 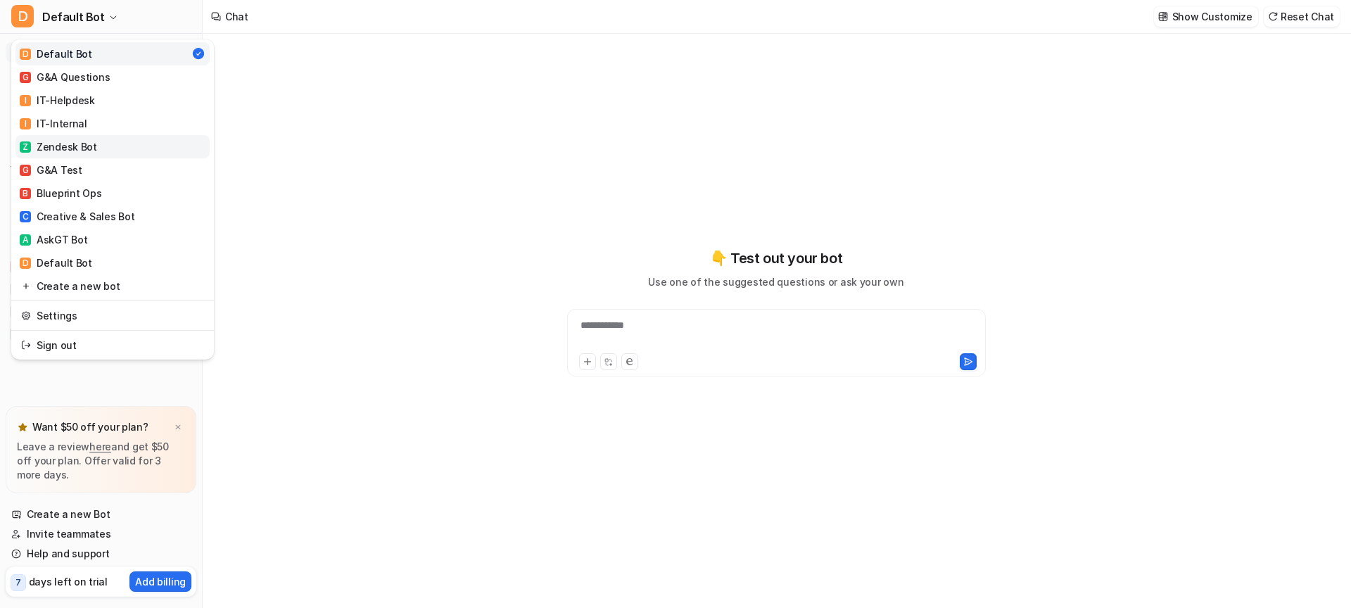 What do you see at coordinates (25, 240) in the screenshot?
I see `span: A` at bounding box center [25, 240].